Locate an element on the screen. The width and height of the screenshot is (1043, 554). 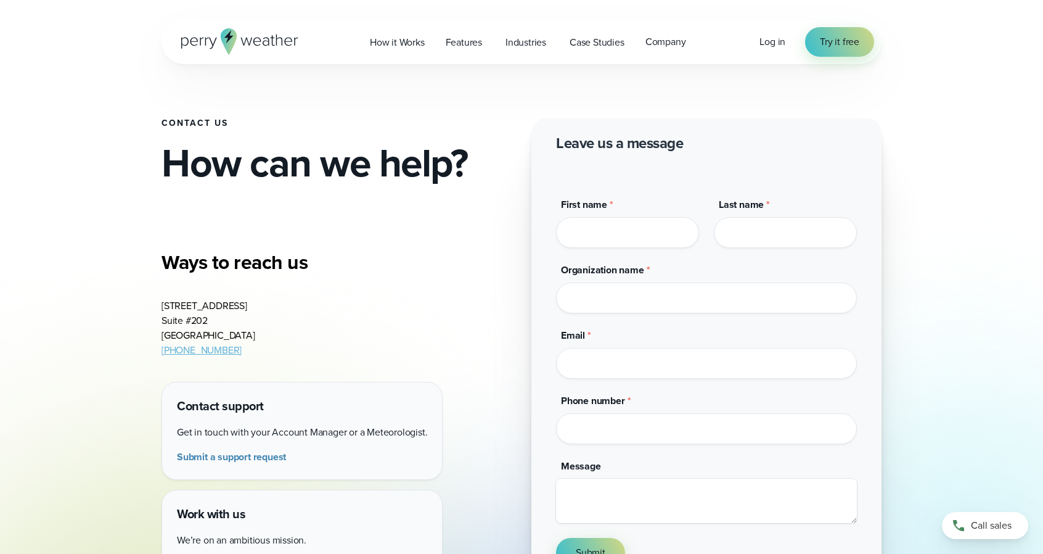
span: Organization name is located at coordinates (603, 270).